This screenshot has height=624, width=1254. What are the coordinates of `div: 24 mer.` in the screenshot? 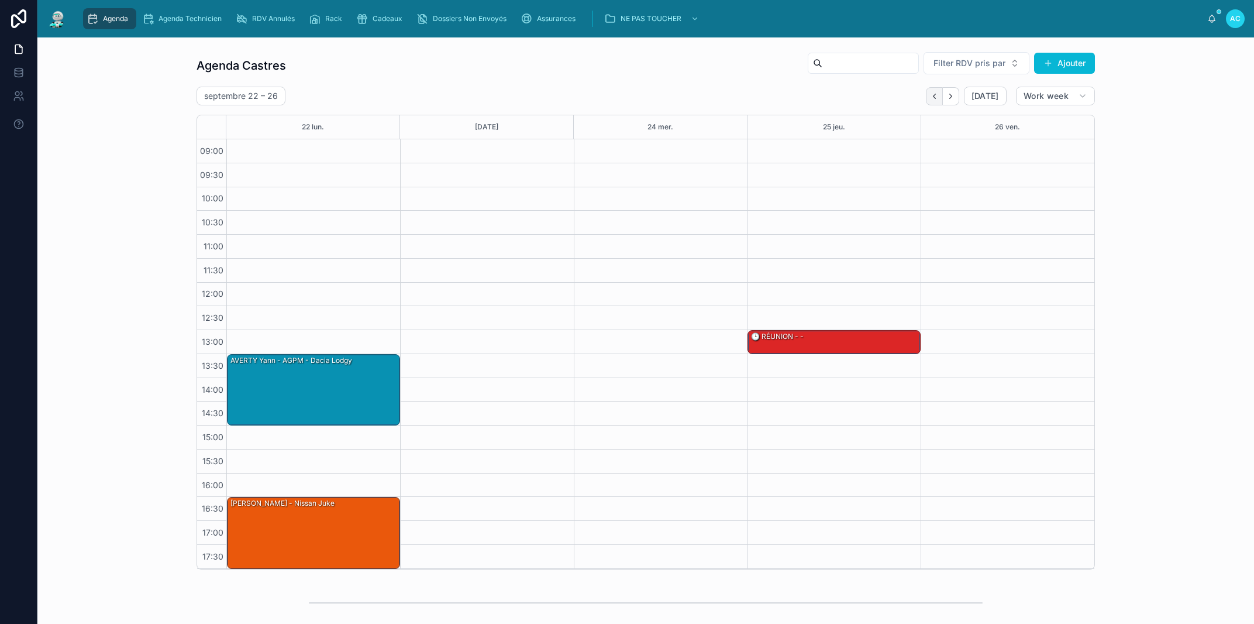 It's located at (661, 127).